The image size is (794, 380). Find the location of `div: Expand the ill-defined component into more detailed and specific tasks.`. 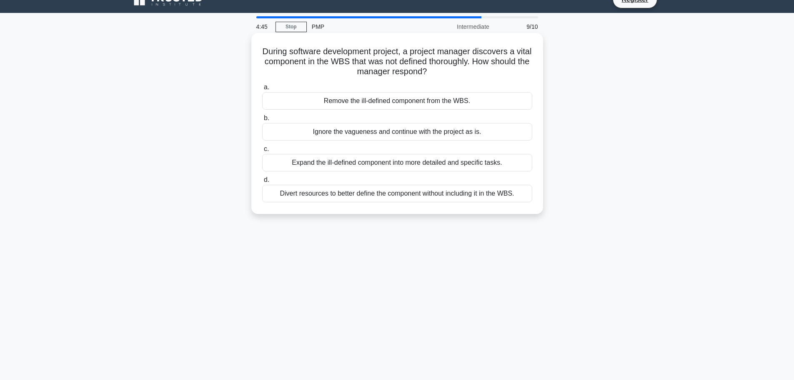

div: Expand the ill-defined component into more detailed and specific tasks. is located at coordinates (397, 162).